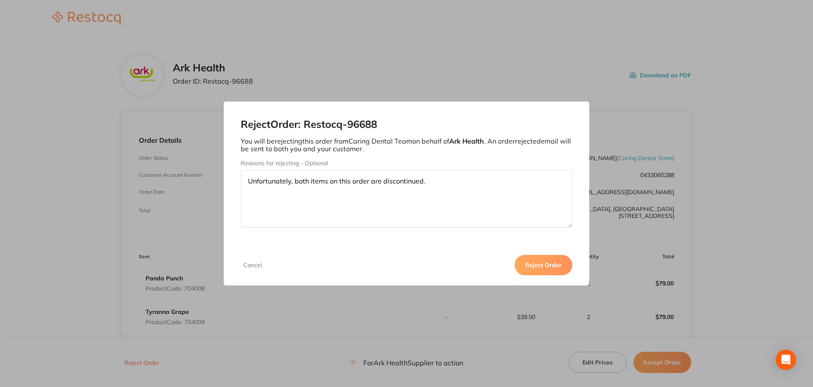 The height and width of the screenshot is (387, 813). What do you see at coordinates (407, 145) in the screenshot?
I see `p: You will be rejecting this order from Caring Dental Team on behalf of . An order rejected email w...` at bounding box center [407, 145].